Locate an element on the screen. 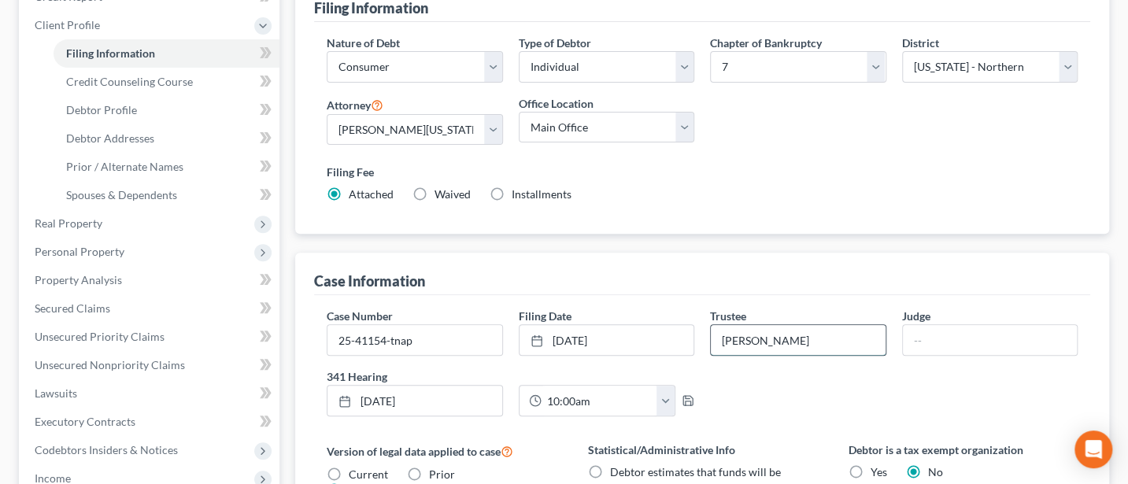 This screenshot has height=484, width=1128. label: Attorney is located at coordinates (355, 105).